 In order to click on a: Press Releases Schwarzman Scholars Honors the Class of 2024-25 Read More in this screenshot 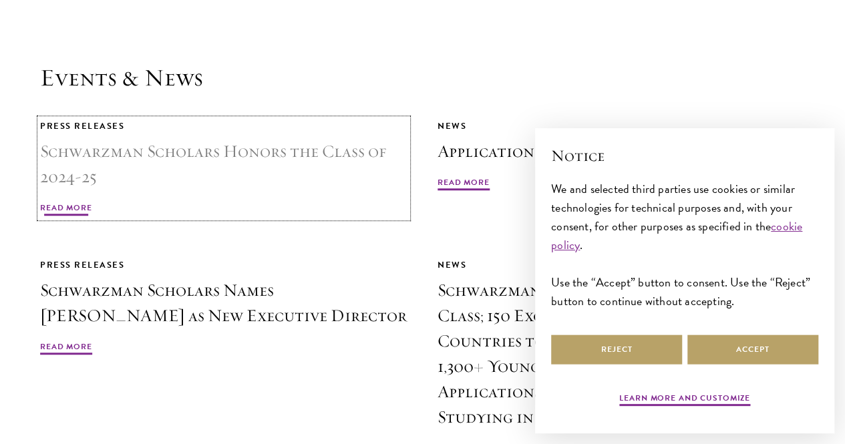, I will do `click(224, 168)`.